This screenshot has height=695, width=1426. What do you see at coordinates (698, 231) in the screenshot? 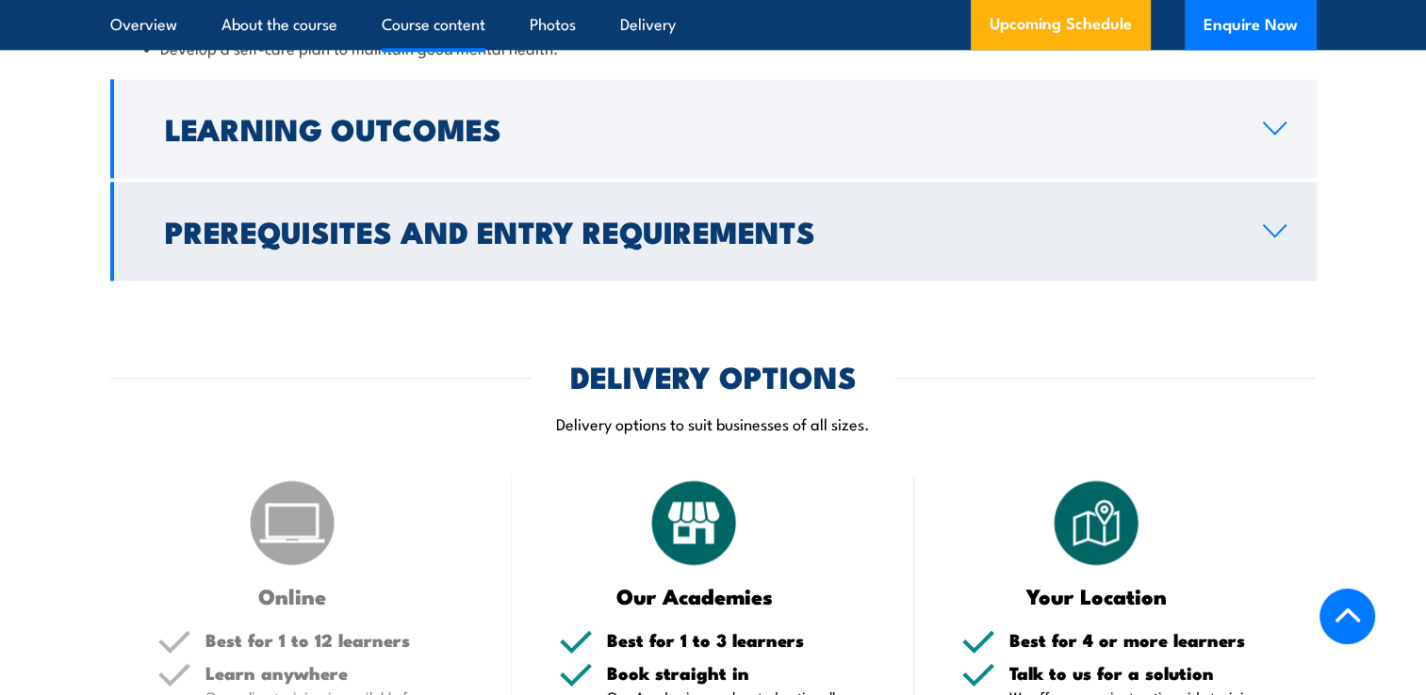
I see `h2: Prerequisites and Entry Requirements` at bounding box center [698, 231].